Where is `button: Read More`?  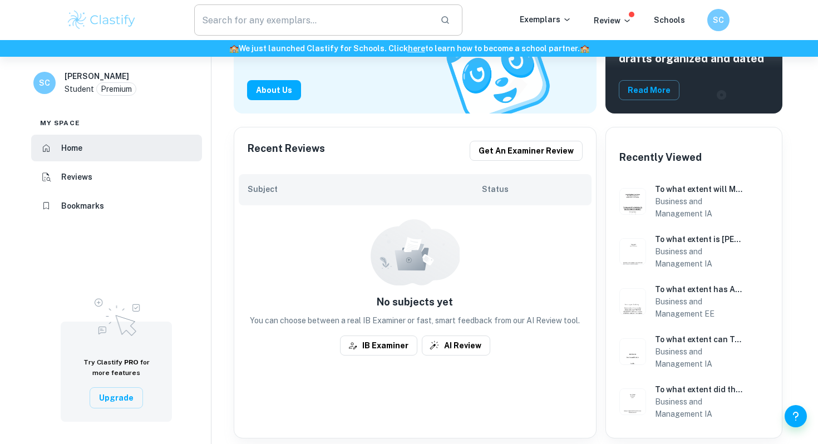
button: Read More is located at coordinates (649, 90).